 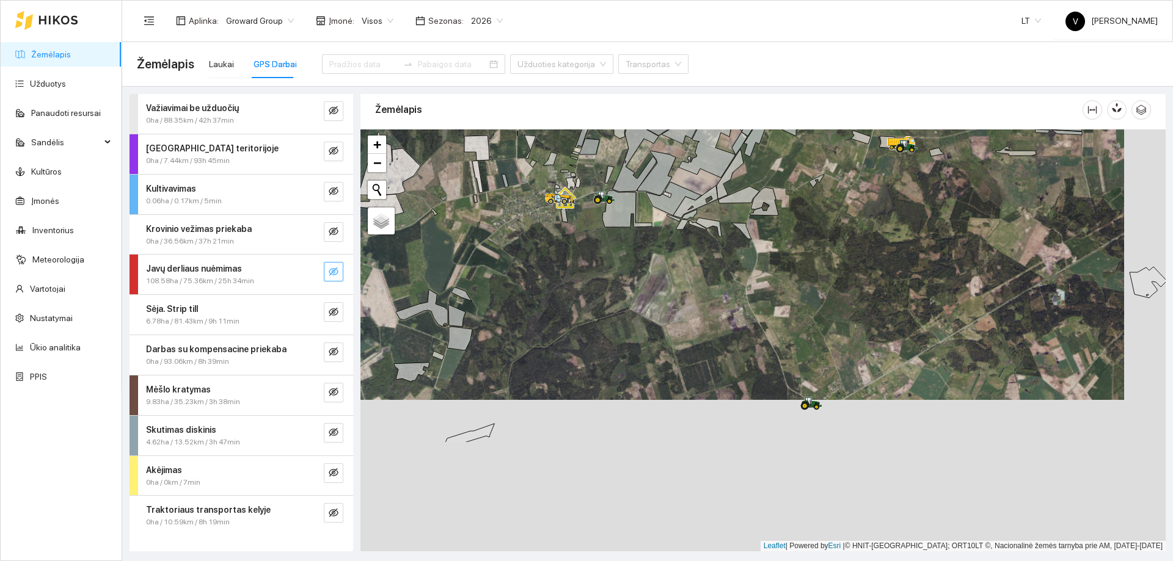 What do you see at coordinates (45, 201) in the screenshot?
I see `a: Įmonės` at bounding box center [45, 201].